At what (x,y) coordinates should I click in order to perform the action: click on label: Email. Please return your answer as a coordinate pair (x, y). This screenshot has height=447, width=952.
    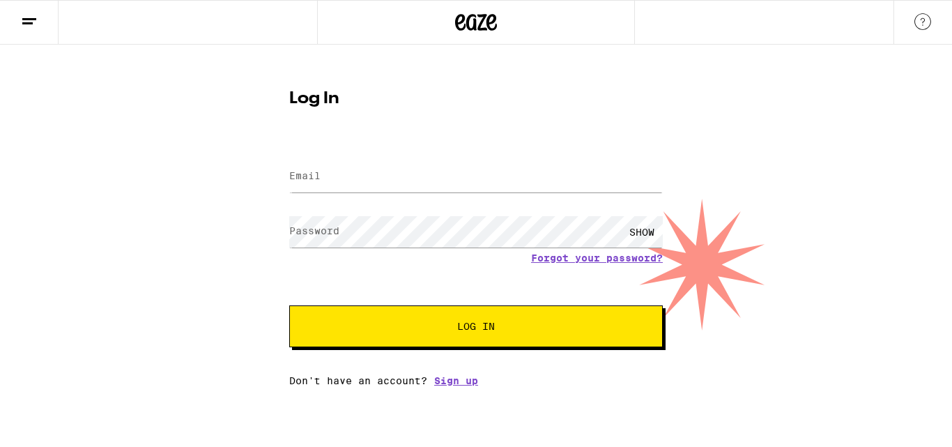
    Looking at the image, I should click on (305, 176).